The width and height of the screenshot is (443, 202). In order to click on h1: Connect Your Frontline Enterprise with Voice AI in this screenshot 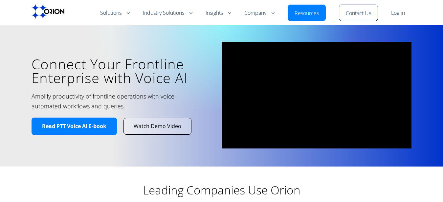, I will do `click(121, 71)`.